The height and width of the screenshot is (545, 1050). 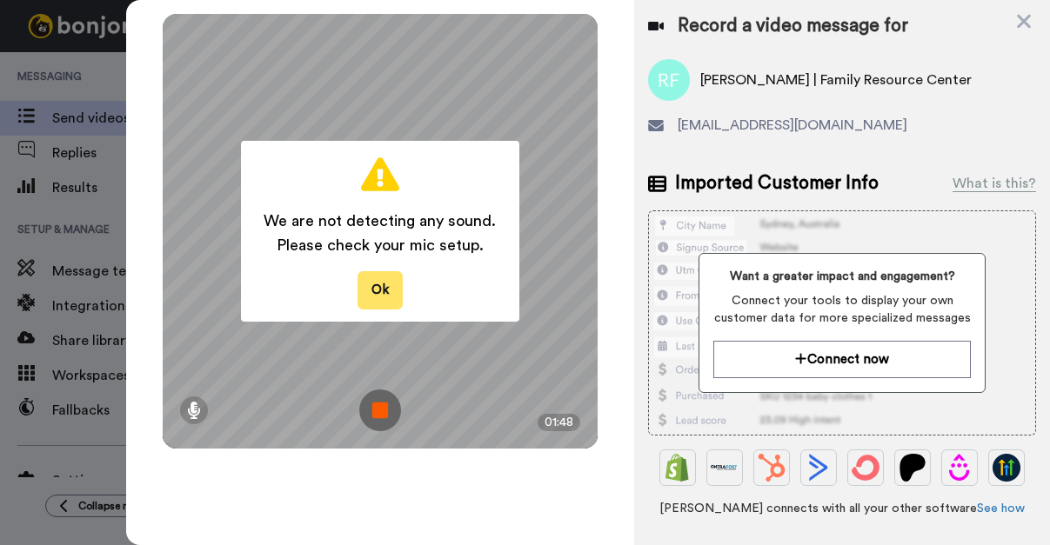 What do you see at coordinates (380, 290) in the screenshot?
I see `button: Ok` at bounding box center [380, 290].